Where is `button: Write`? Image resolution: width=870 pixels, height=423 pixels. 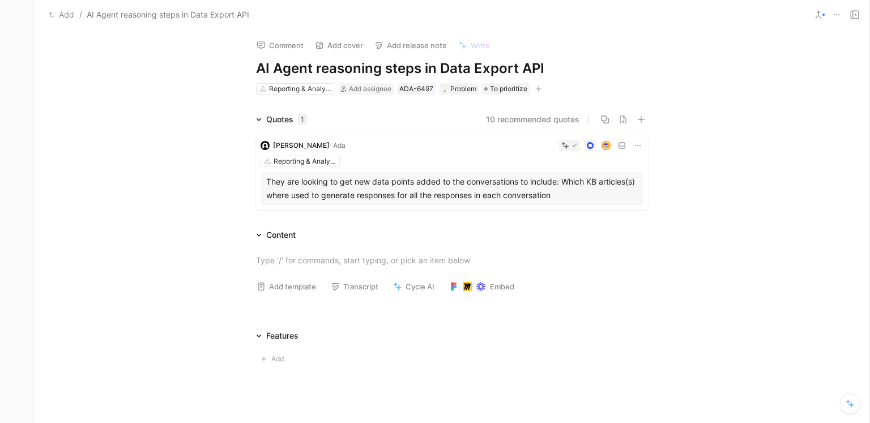
button: Write is located at coordinates (474, 45).